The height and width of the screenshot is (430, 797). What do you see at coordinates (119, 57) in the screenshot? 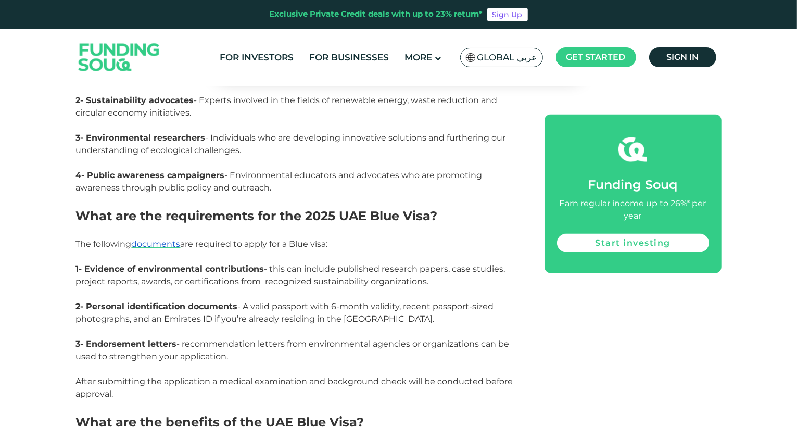
I see `img: Logo` at bounding box center [119, 57].